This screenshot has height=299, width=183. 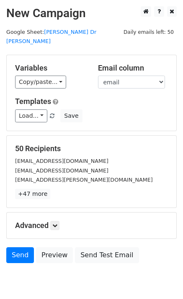 What do you see at coordinates (133, 68) in the screenshot?
I see `h5: Email column` at bounding box center [133, 68].